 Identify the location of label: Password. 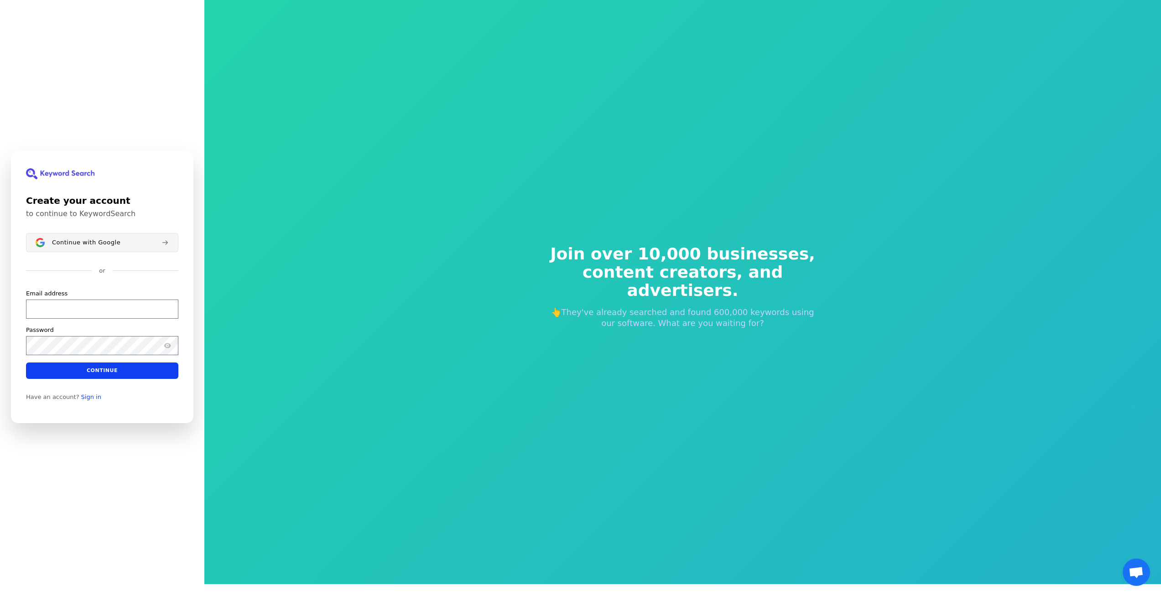
(40, 330).